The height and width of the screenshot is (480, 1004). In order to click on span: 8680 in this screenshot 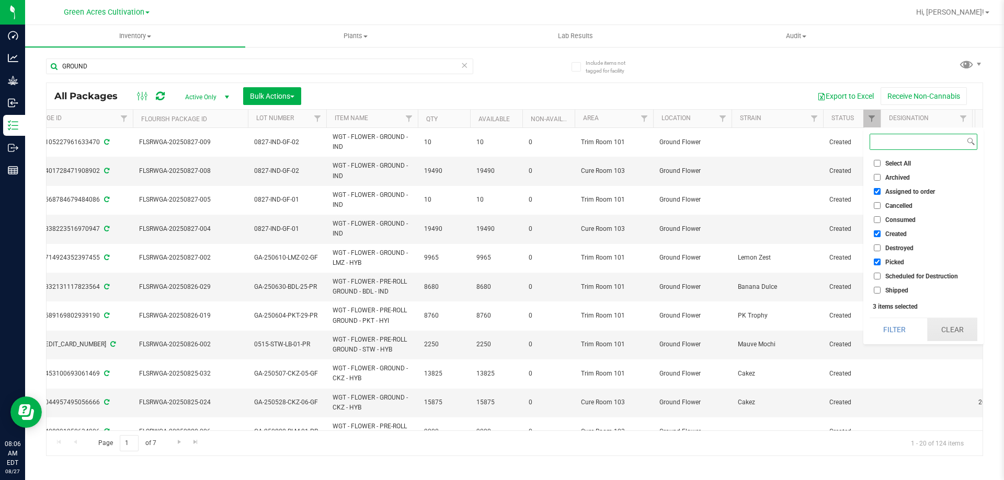, I will do `click(496, 287)`.